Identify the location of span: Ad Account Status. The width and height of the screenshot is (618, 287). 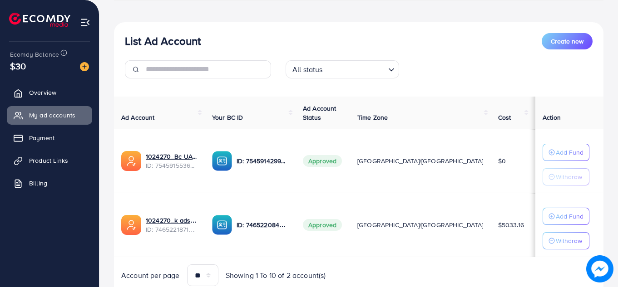
(319, 113).